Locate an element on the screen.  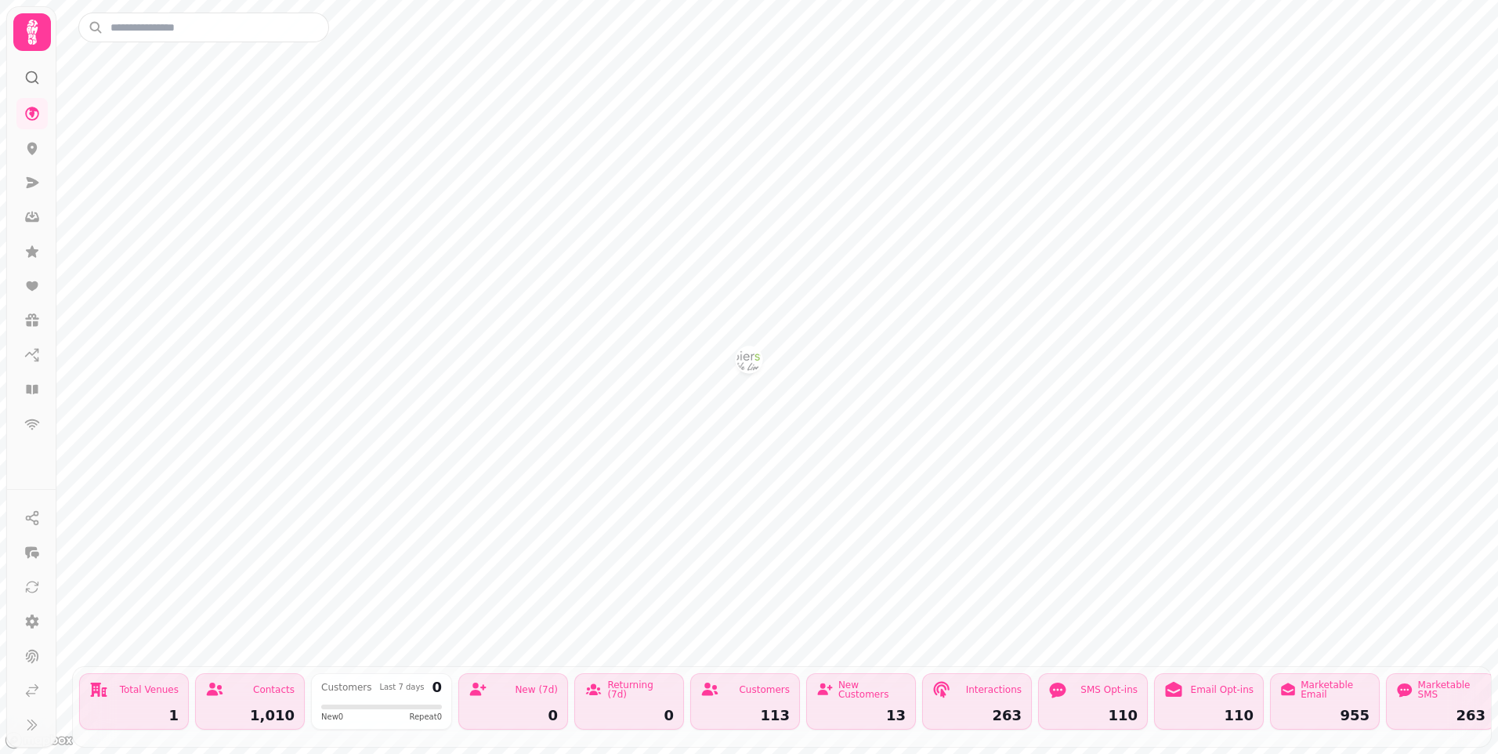
div: New (7d) is located at coordinates (536, 689).